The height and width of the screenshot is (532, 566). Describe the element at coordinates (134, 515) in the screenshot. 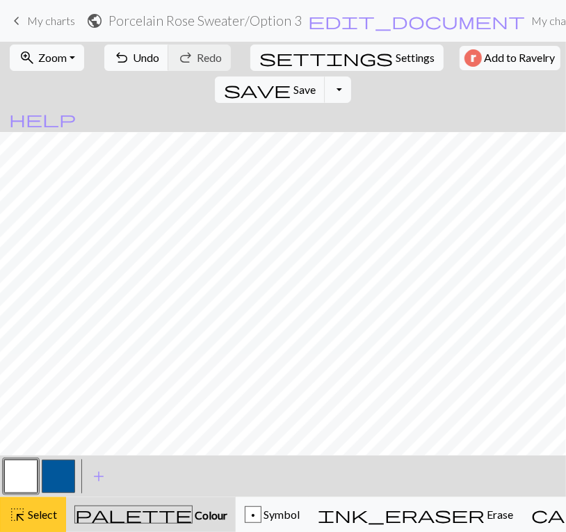

I see `span: palette` at that location.